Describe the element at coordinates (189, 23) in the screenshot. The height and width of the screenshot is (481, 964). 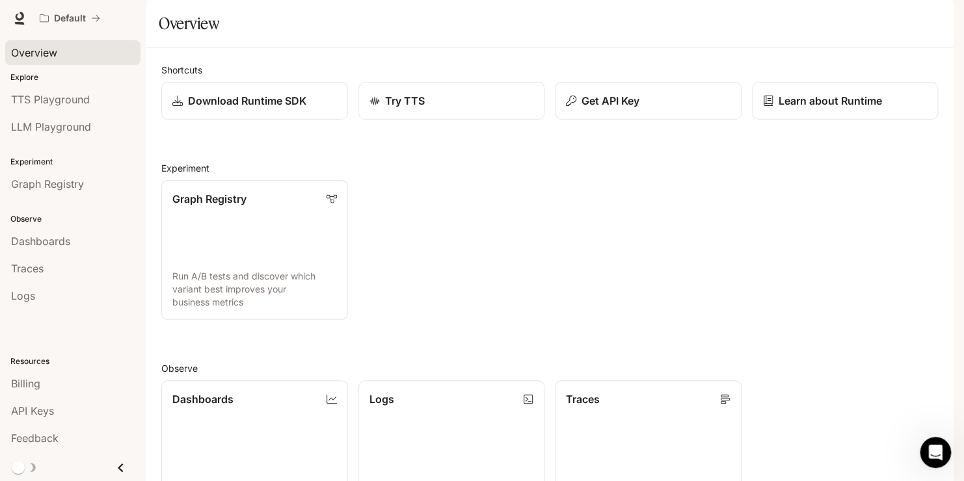
I see `h1: Overview` at that location.